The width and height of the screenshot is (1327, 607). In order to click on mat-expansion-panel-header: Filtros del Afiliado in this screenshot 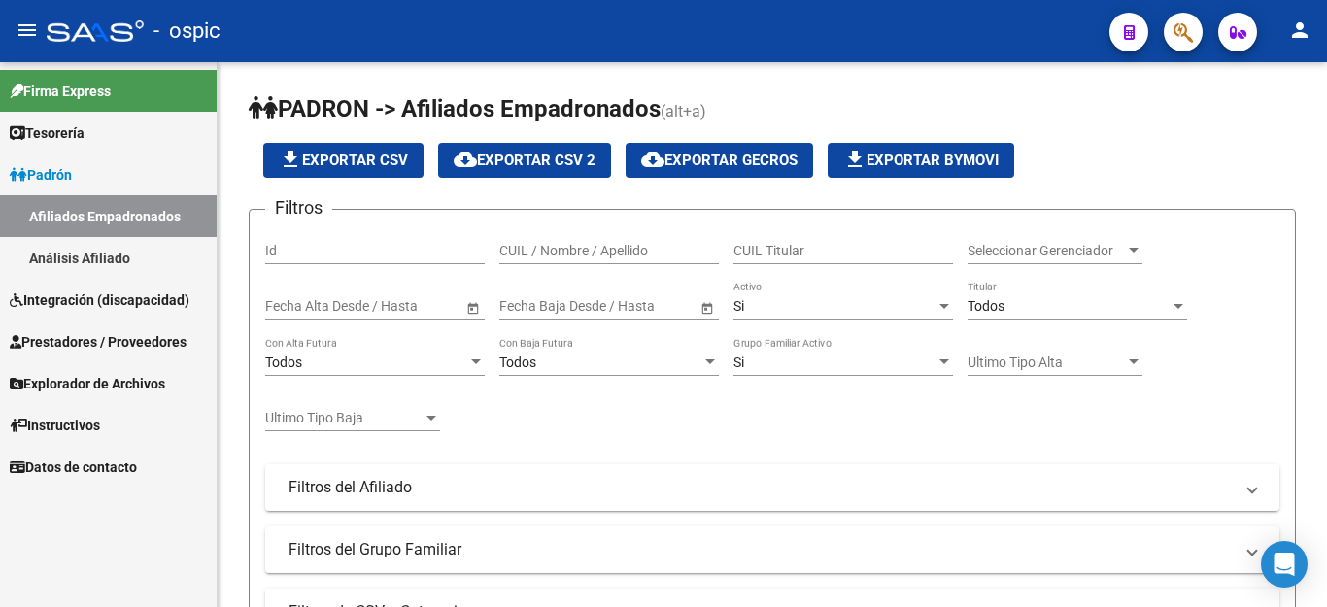, I will do `click(772, 488)`.